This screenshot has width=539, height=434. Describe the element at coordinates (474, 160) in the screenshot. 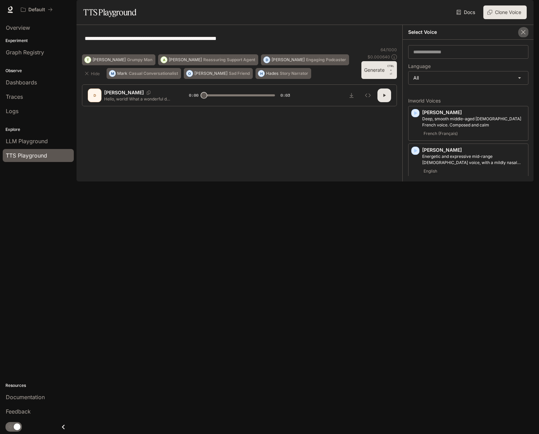

I see `p: Energetic and expressive mid-range male voice, with a mildly nasal quality` at that location.